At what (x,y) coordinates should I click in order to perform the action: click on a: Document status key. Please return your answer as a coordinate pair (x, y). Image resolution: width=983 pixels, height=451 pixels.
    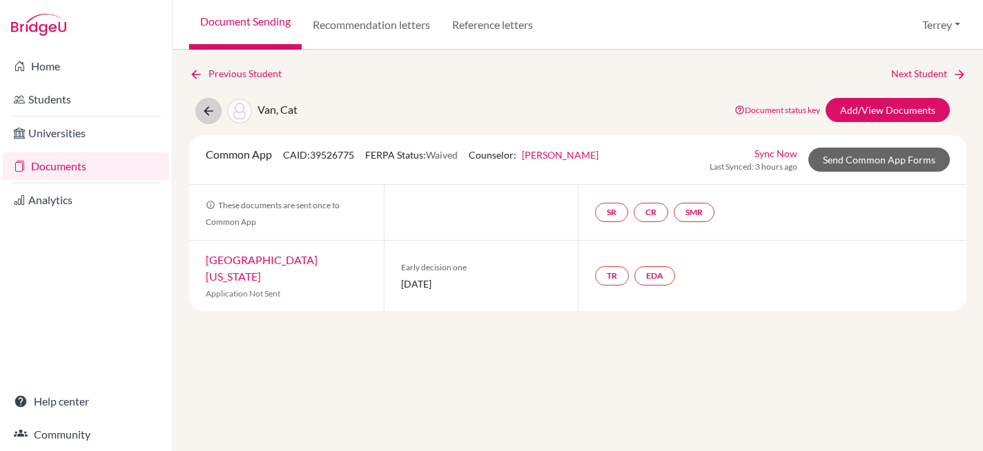
    Looking at the image, I should click on (777, 110).